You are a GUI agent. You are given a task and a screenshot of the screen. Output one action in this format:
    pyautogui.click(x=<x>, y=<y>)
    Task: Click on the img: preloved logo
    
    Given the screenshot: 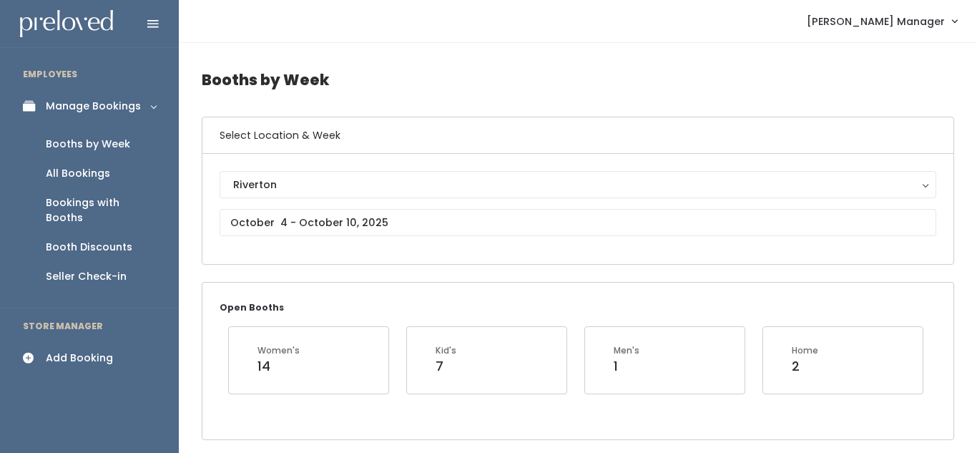 What is the action you would take?
    pyautogui.click(x=66, y=24)
    